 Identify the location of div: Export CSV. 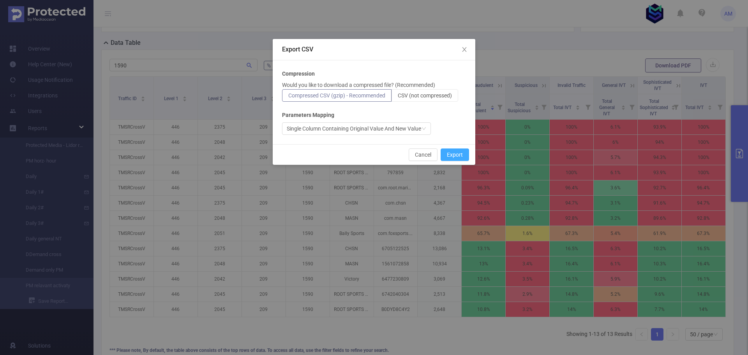
(374, 49).